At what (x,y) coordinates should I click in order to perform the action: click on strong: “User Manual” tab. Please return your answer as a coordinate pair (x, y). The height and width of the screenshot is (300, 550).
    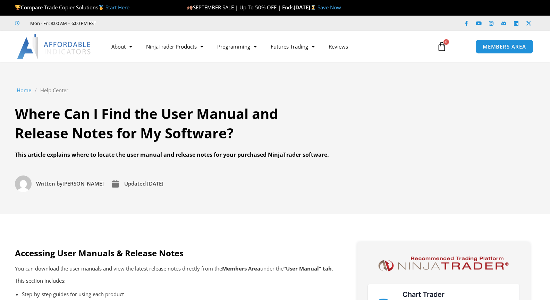
    Looking at the image, I should click on (307, 268).